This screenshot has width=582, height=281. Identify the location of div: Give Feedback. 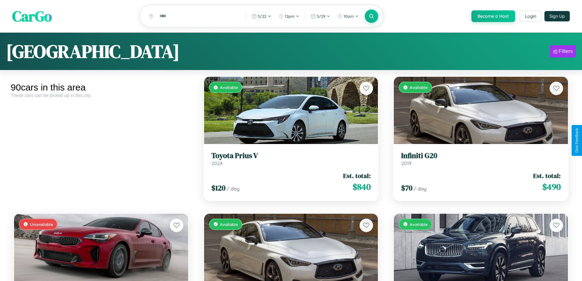
(577, 140).